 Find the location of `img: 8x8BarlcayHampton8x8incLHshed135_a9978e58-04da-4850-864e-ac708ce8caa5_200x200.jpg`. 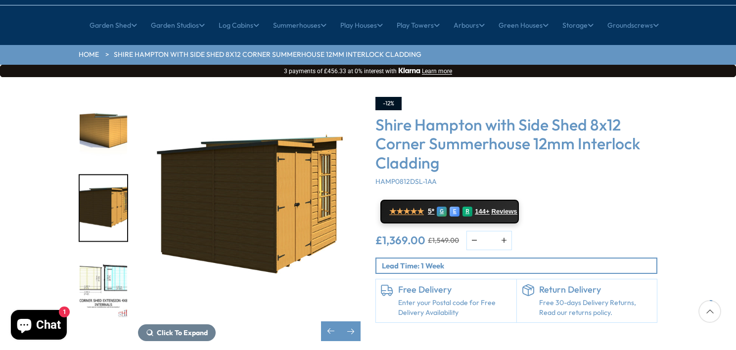

img: 8x8BarlcayHampton8x8incLHshed135_a9978e58-04da-4850-864e-ac708ce8caa5_200x200.jpg is located at coordinates (103, 131).